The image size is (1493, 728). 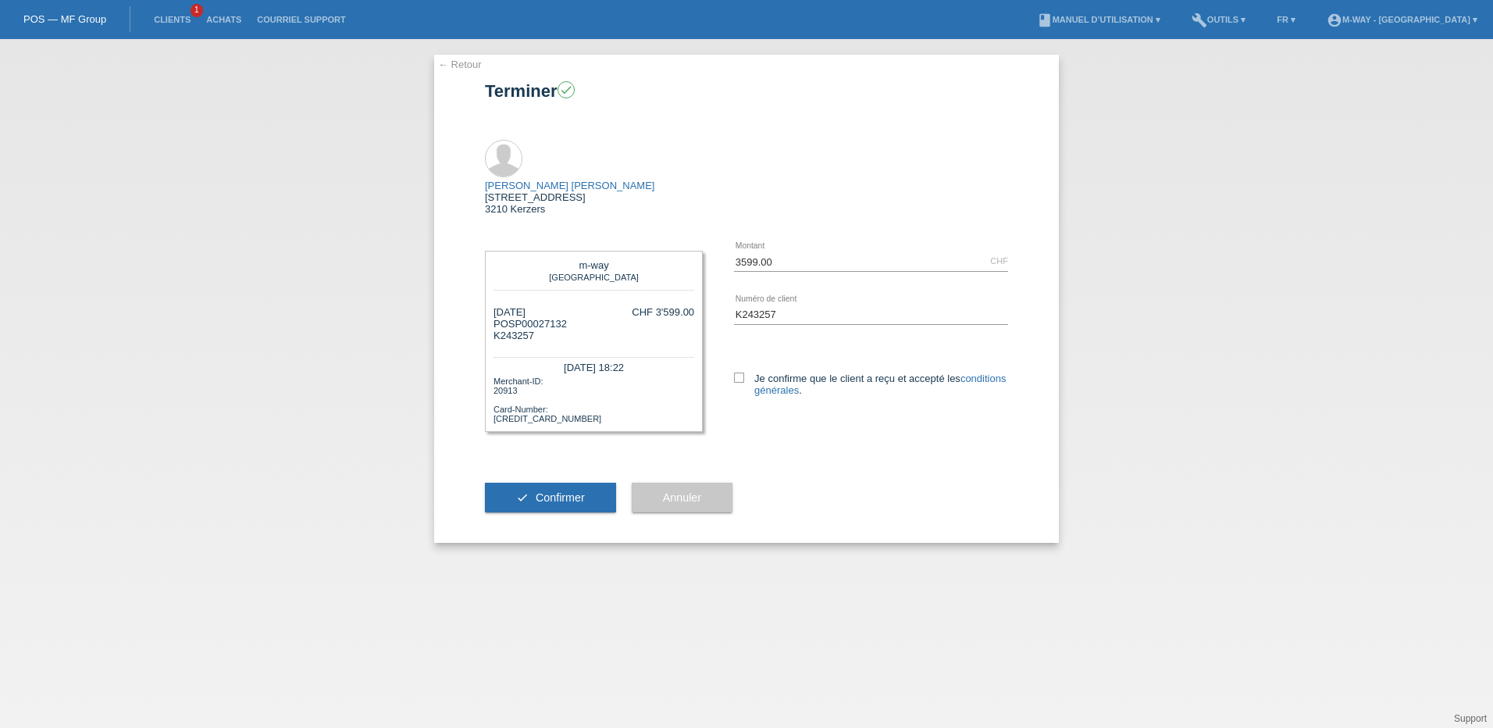 I want to click on span: K243257, so click(x=514, y=335).